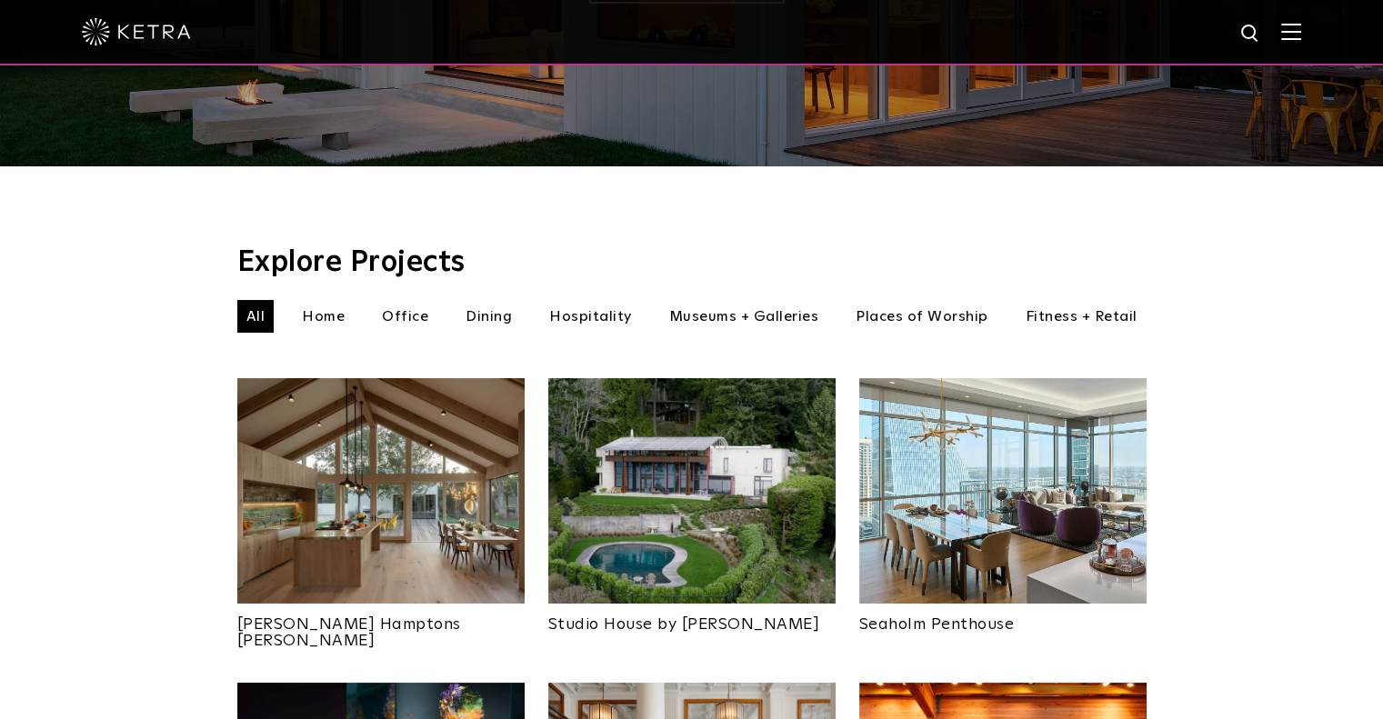 The width and height of the screenshot is (1383, 719). Describe the element at coordinates (922, 316) in the screenshot. I see `li: Places of Worship` at that location.